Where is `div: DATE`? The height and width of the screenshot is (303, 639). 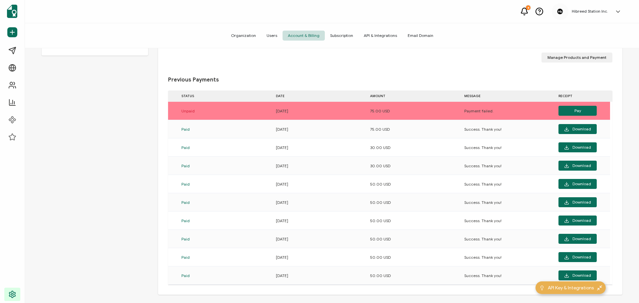 div: DATE is located at coordinates (320, 96).